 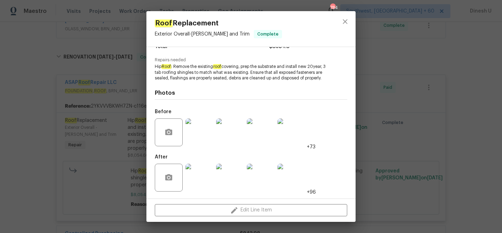 I want to click on span: Complete, so click(x=268, y=34).